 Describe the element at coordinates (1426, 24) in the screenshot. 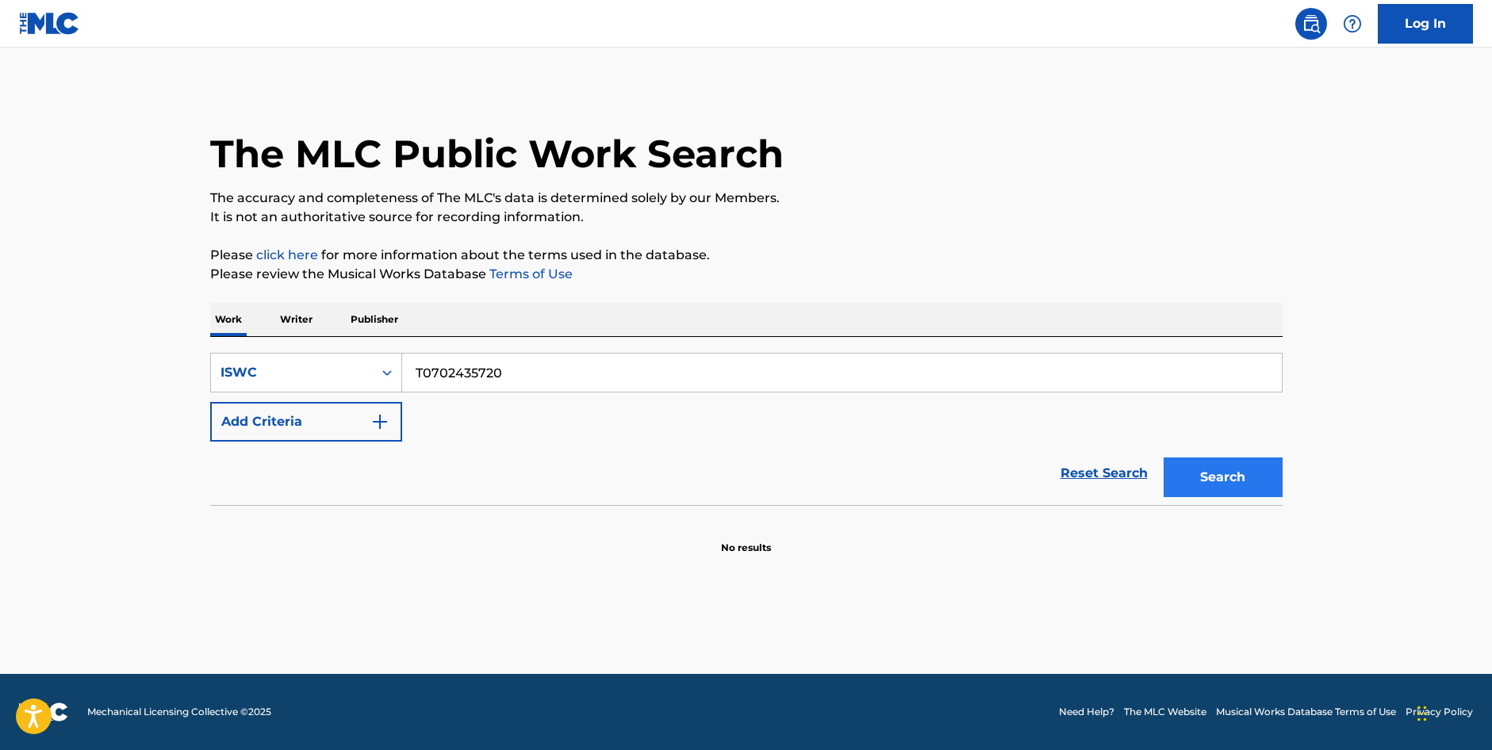

I see `a: Log In` at that location.